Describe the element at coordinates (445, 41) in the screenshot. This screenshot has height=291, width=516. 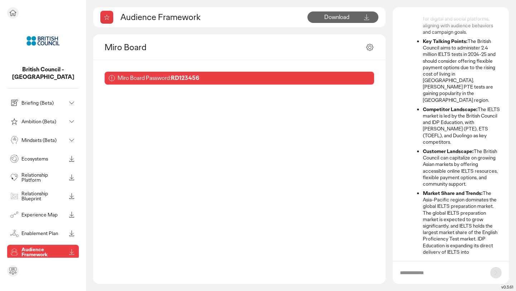
I see `strong: Key Talking Points:` at that location.